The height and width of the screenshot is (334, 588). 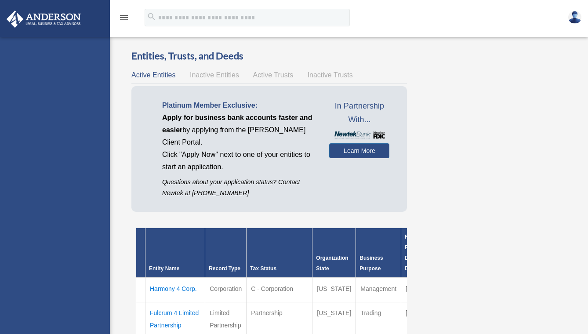 What do you see at coordinates (239, 105) in the screenshot?
I see `p: Platinum Member Exclusive:` at bounding box center [239, 105].